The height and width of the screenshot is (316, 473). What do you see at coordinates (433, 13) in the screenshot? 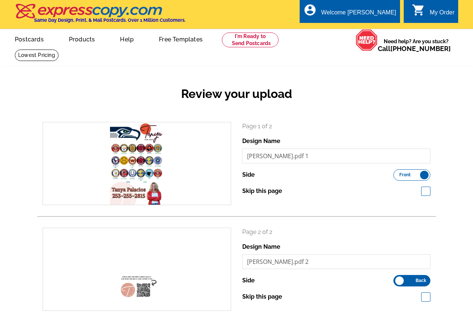
I see `a: shopping_cart My Order` at bounding box center [433, 13].